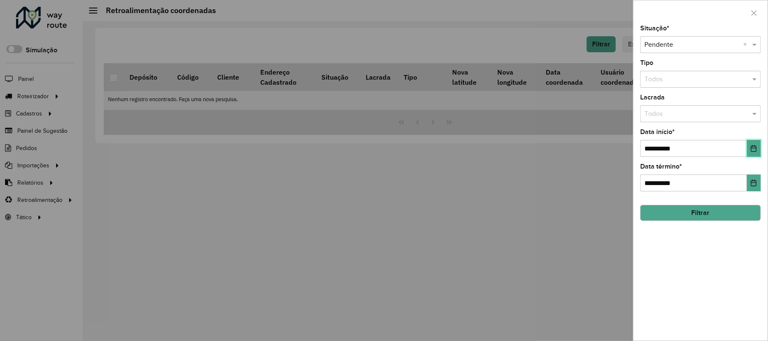  Describe the element at coordinates (655, 28) in the screenshot. I see `label: Situação` at that location.